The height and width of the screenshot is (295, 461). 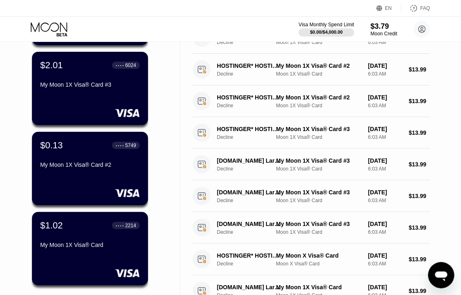 What do you see at coordinates (90, 248) in the screenshot?
I see `div: $1.02● ● ● ●2214My Moon 1X Visa® Card` at bounding box center [90, 248].